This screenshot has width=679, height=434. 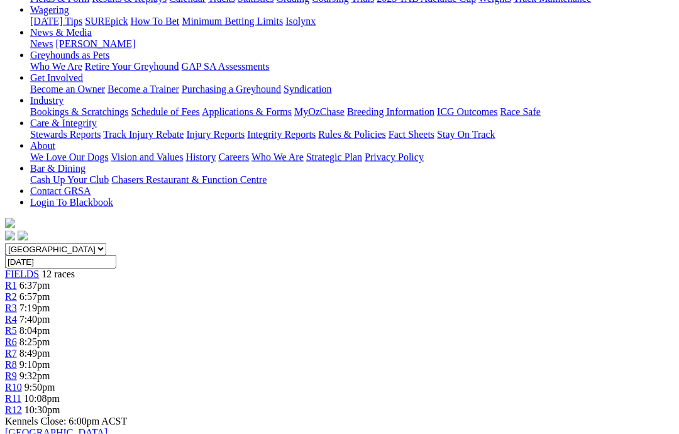 What do you see at coordinates (13, 387) in the screenshot?
I see `a: R10` at bounding box center [13, 387].